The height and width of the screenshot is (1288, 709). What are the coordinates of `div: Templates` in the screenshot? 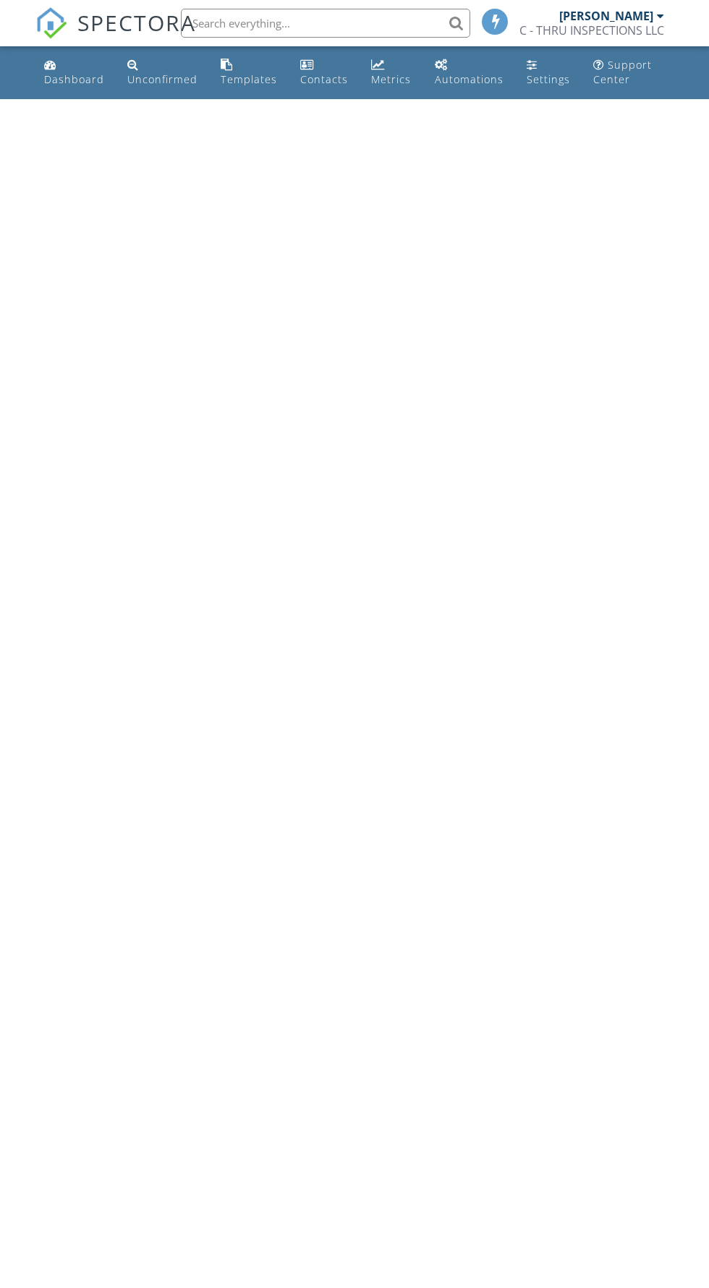 It's located at (249, 79).